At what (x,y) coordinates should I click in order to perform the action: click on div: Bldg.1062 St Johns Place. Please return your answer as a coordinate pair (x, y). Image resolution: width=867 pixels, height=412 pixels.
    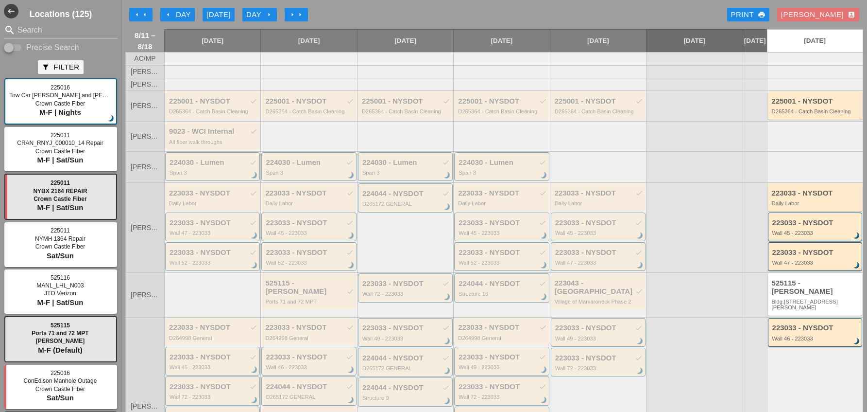
    Looking at the image, I should click on (816, 304).